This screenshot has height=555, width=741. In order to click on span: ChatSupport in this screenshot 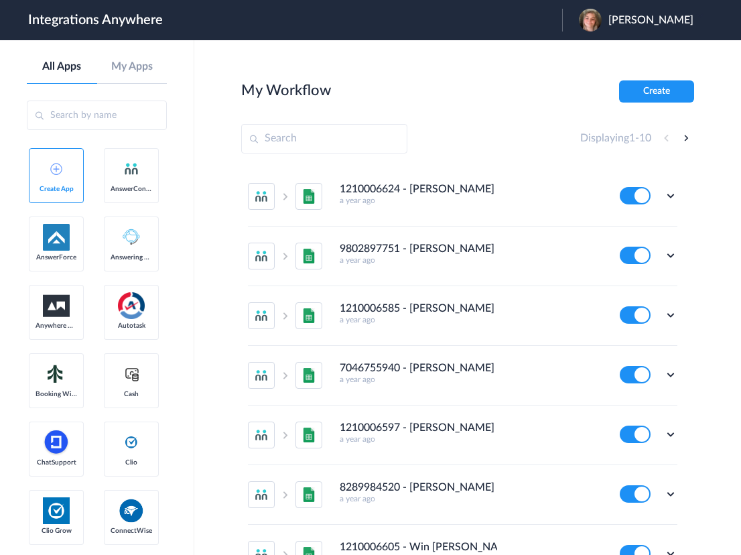, I will do `click(56, 462)`.